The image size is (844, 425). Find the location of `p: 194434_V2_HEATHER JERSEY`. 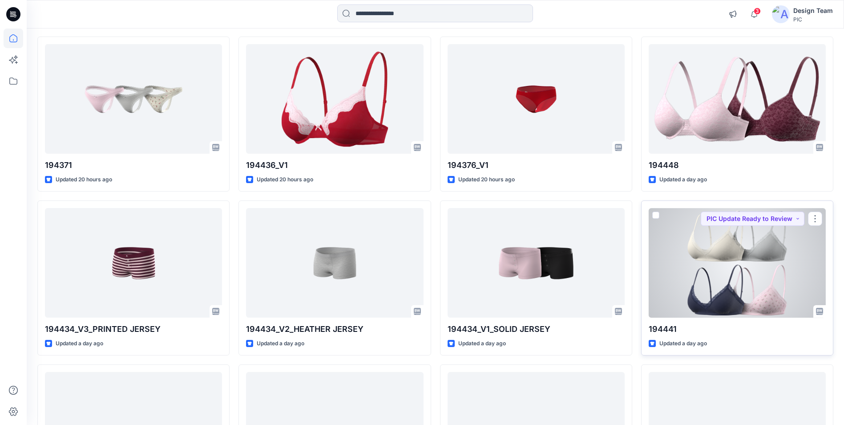

p: 194434_V2_HEATHER JERSEY is located at coordinates (335, 329).